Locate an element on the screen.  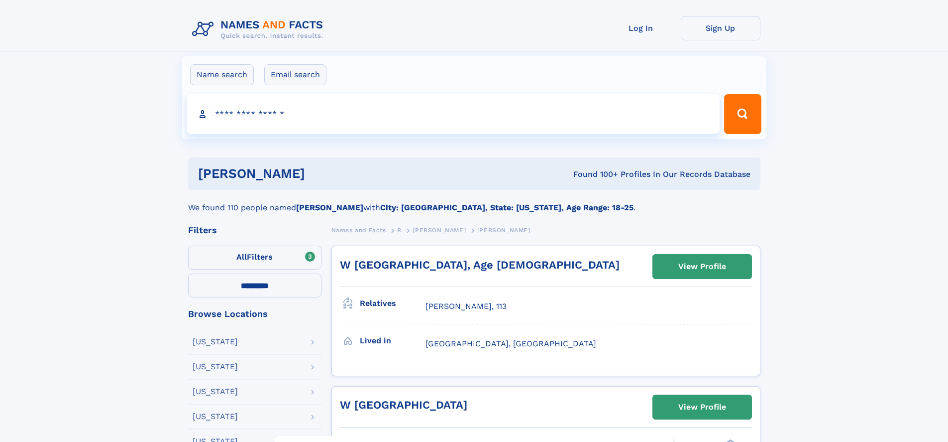
span: All is located at coordinates (241, 256).